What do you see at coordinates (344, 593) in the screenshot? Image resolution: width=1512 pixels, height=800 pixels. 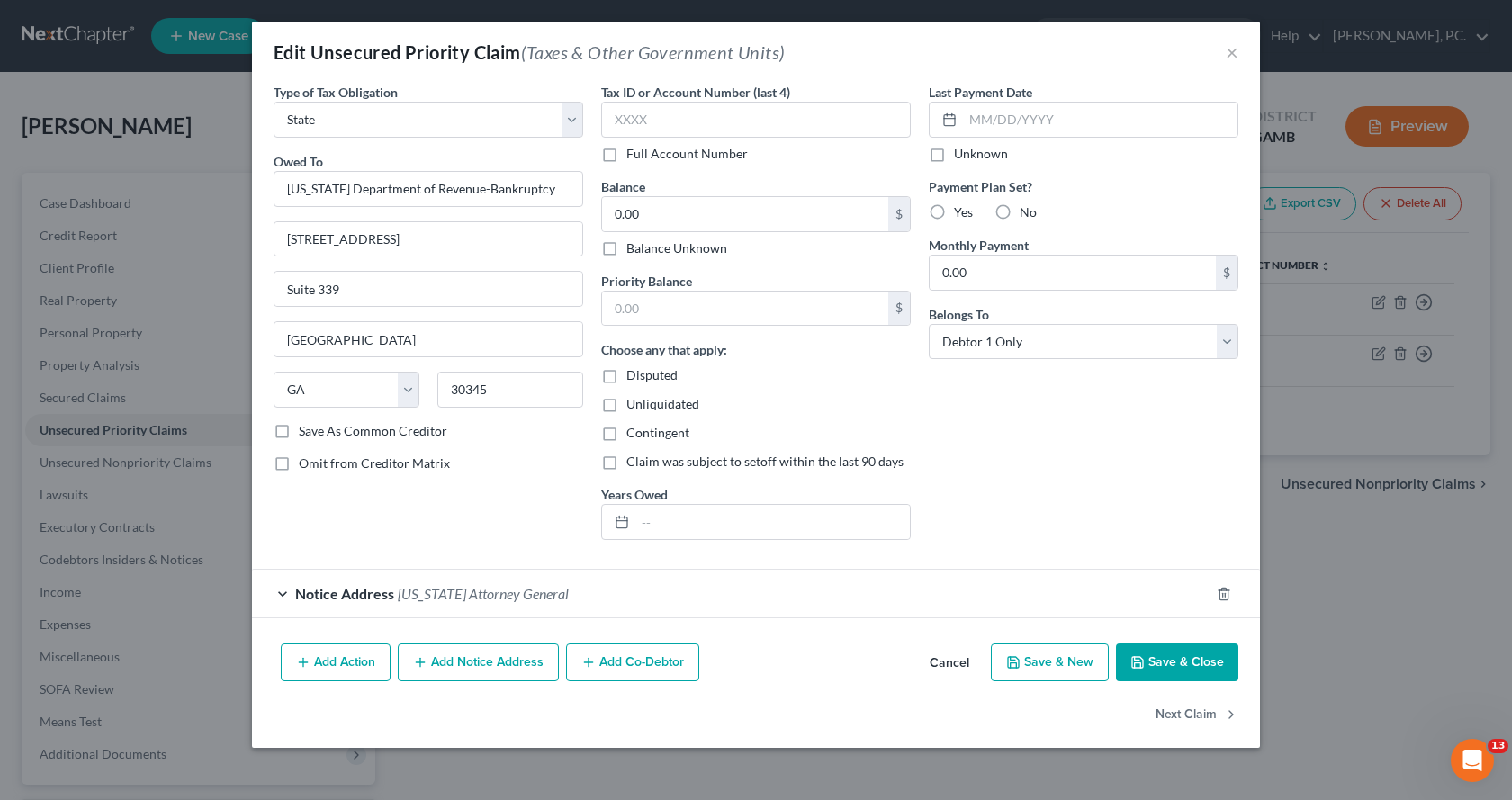 I see `span: Notice Address` at bounding box center [344, 593].